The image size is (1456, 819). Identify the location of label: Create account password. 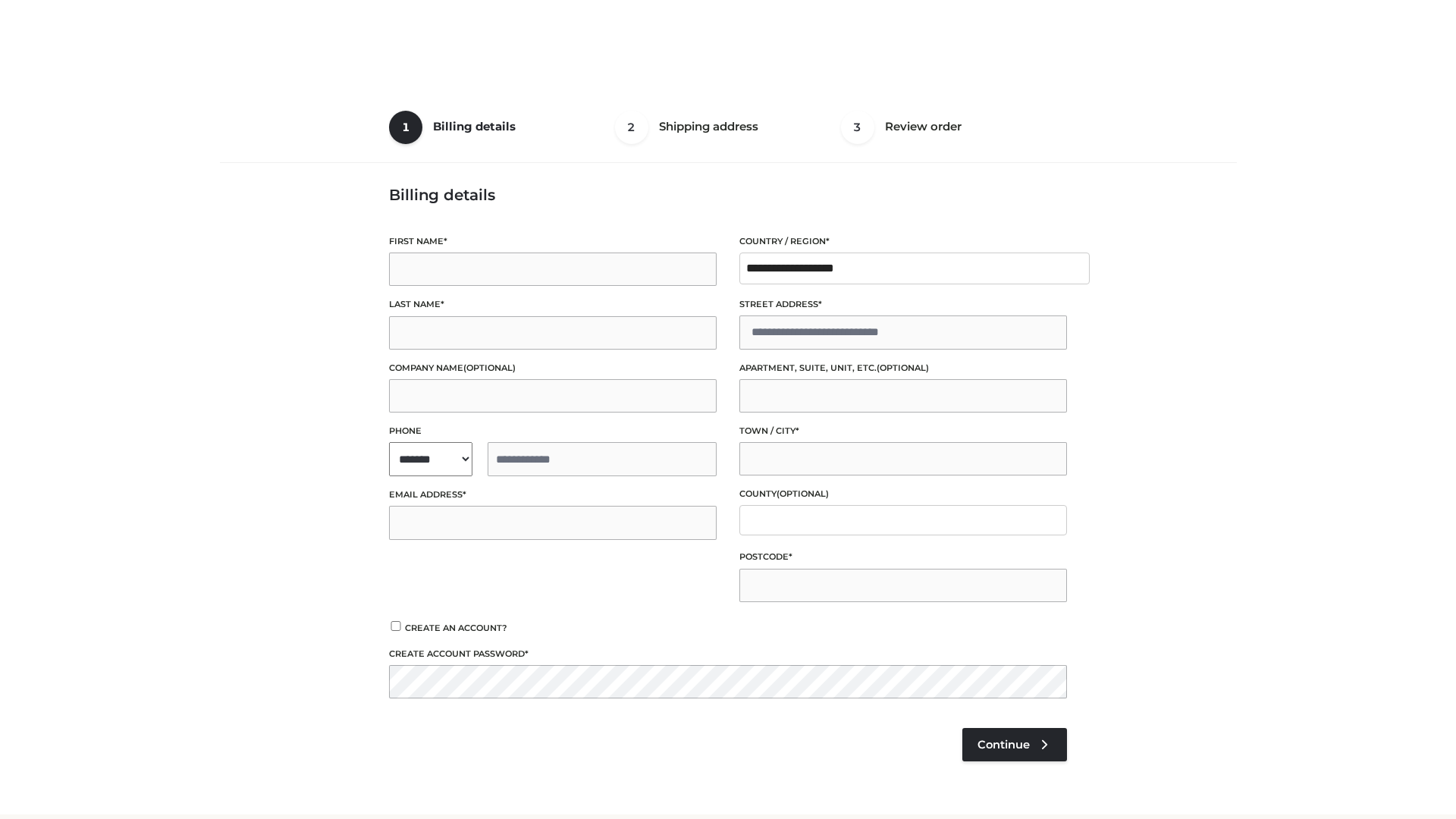
(728, 653).